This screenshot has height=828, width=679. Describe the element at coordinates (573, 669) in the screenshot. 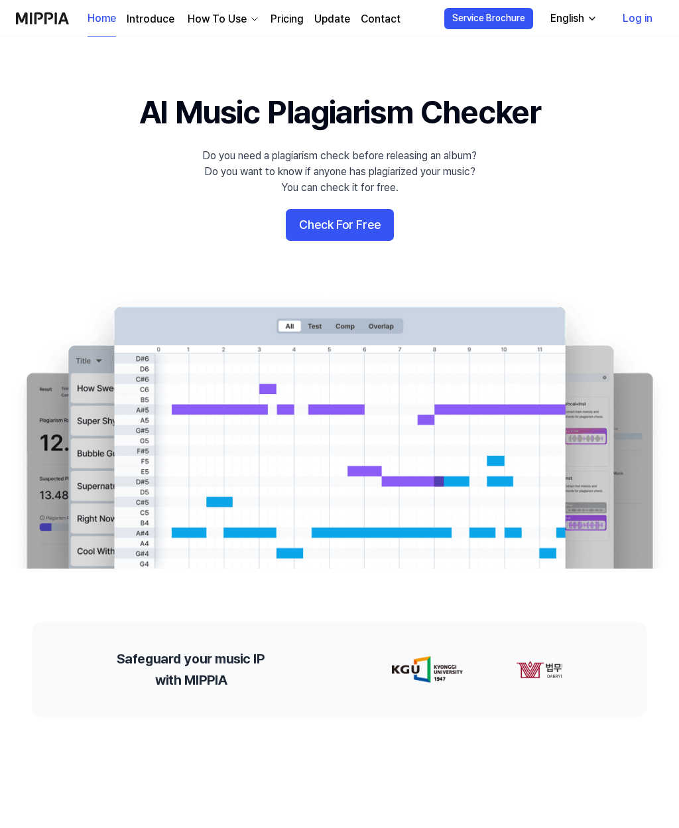

I see `img: partner-logo-1` at that location.